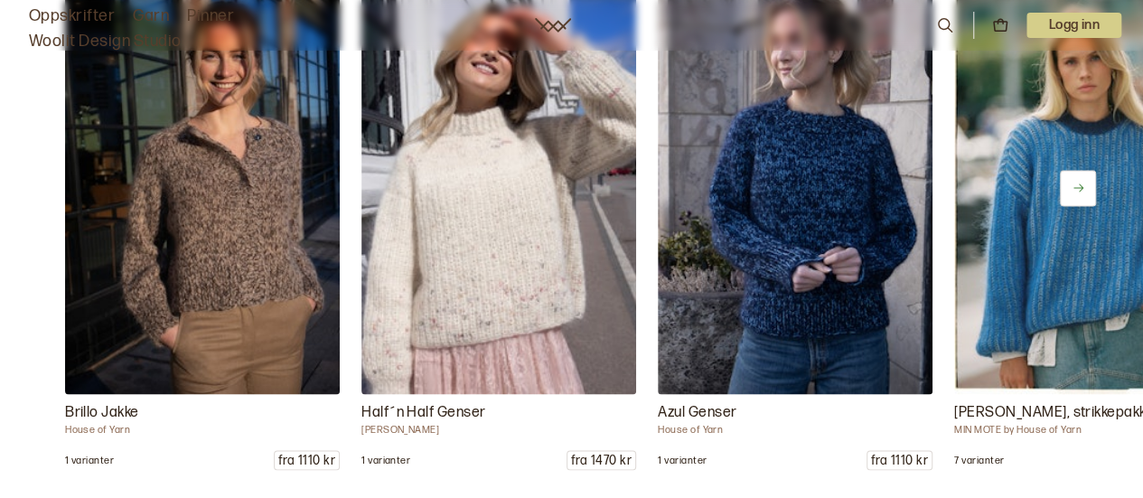 The image size is (1143, 498). What do you see at coordinates (202, 412) in the screenshot?
I see `p: Brillo Jakke` at bounding box center [202, 412].